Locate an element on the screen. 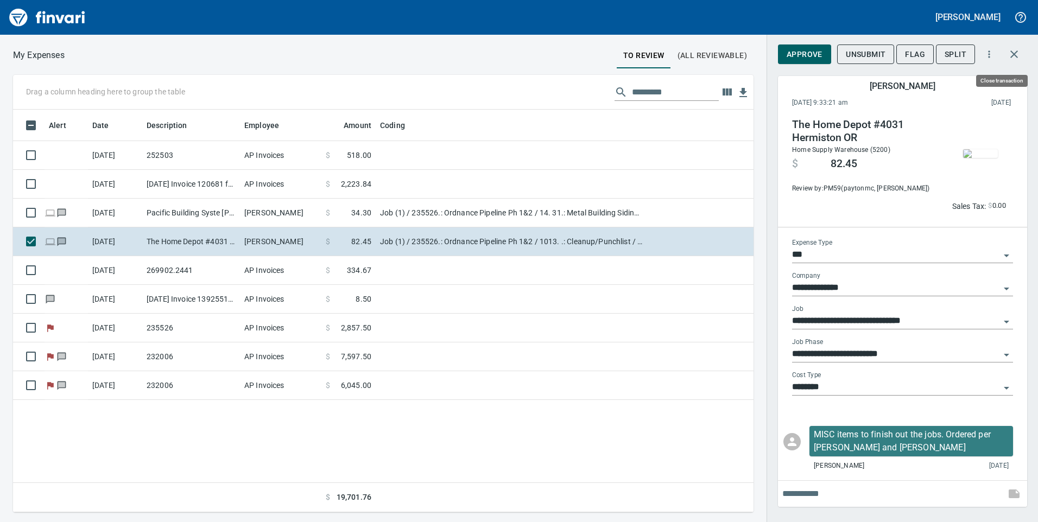 This screenshot has height=522, width=1038. td: The Home Depot #4031 Hermiston OR is located at coordinates (191, 242).